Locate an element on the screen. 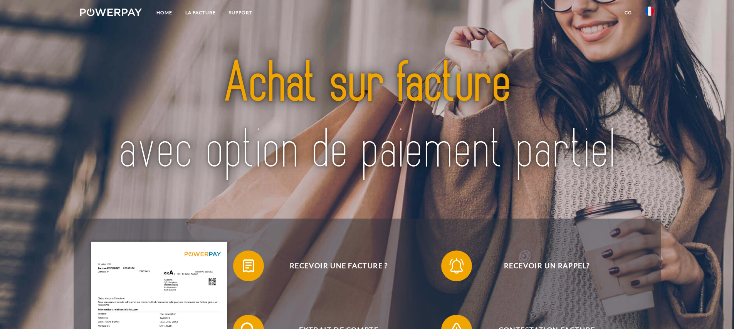 The height and width of the screenshot is (329, 734). a: Recevoir un rappel? is located at coordinates (541, 266).